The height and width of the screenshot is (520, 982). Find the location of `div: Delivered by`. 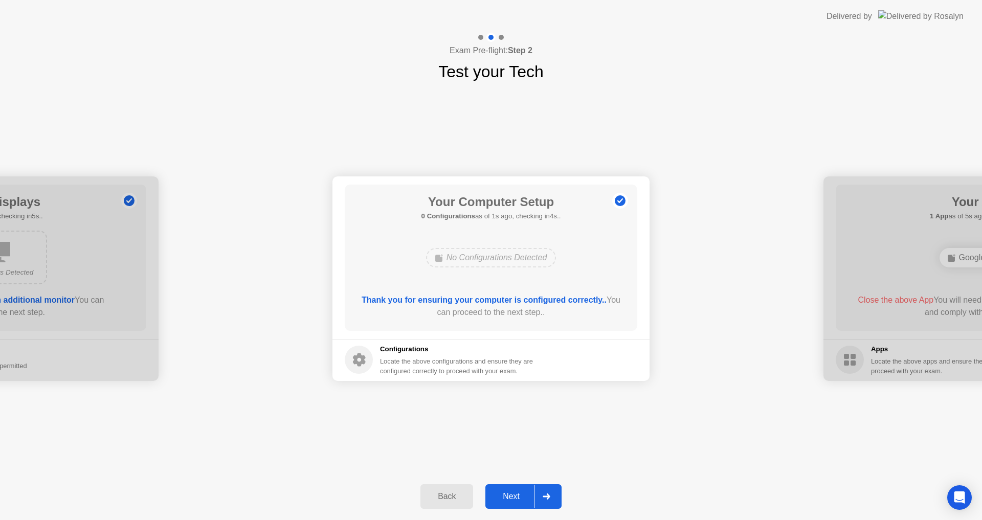

div: Delivered by is located at coordinates (849, 16).